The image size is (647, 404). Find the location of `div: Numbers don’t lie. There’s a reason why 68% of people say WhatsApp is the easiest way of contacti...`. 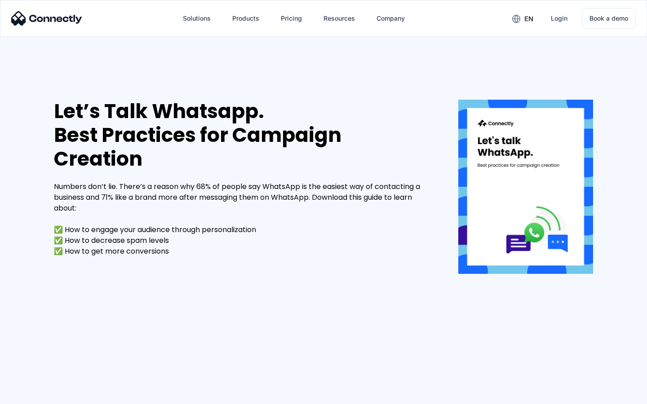

div: Numbers don’t lie. There’s a reason why 68% of people say WhatsApp is the easiest way of contacti... is located at coordinates (242, 219).